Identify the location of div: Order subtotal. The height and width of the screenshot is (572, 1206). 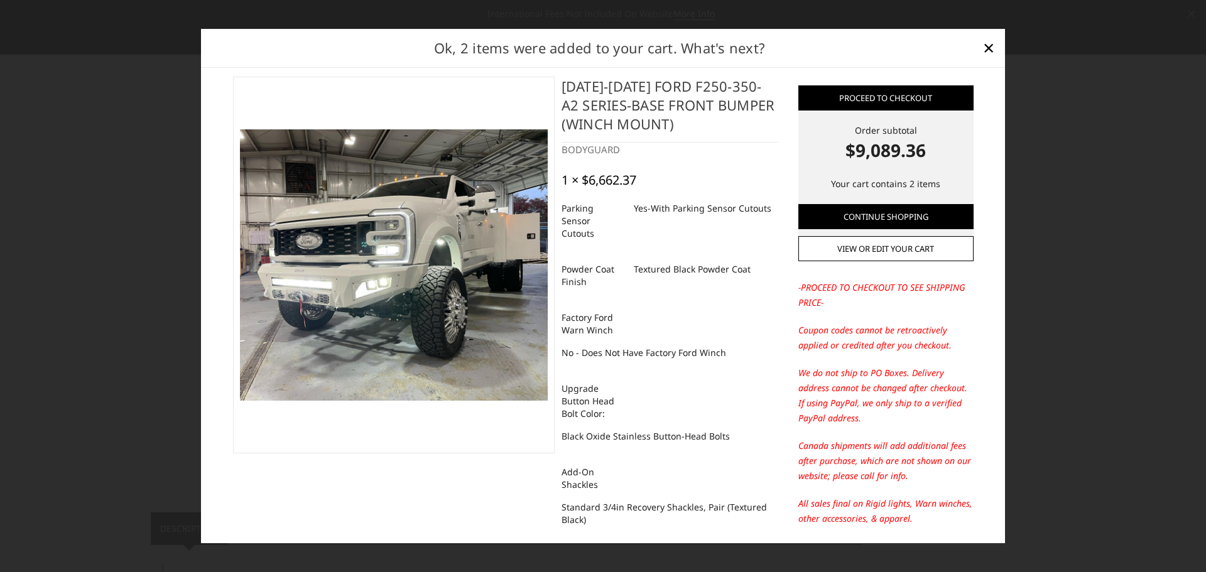
(885, 143).